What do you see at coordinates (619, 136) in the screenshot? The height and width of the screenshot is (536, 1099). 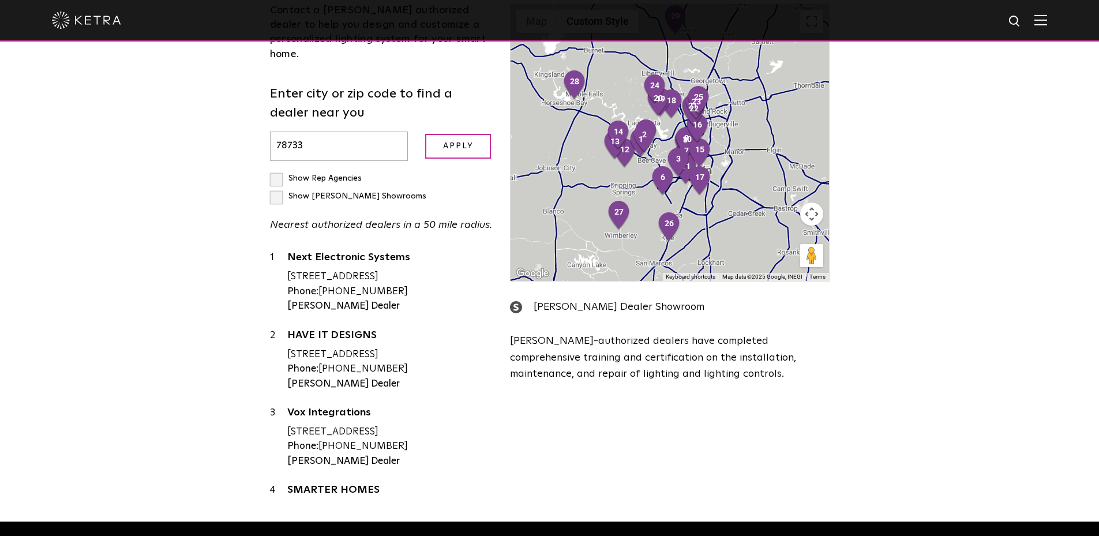 I see `div: 14` at bounding box center [619, 136].